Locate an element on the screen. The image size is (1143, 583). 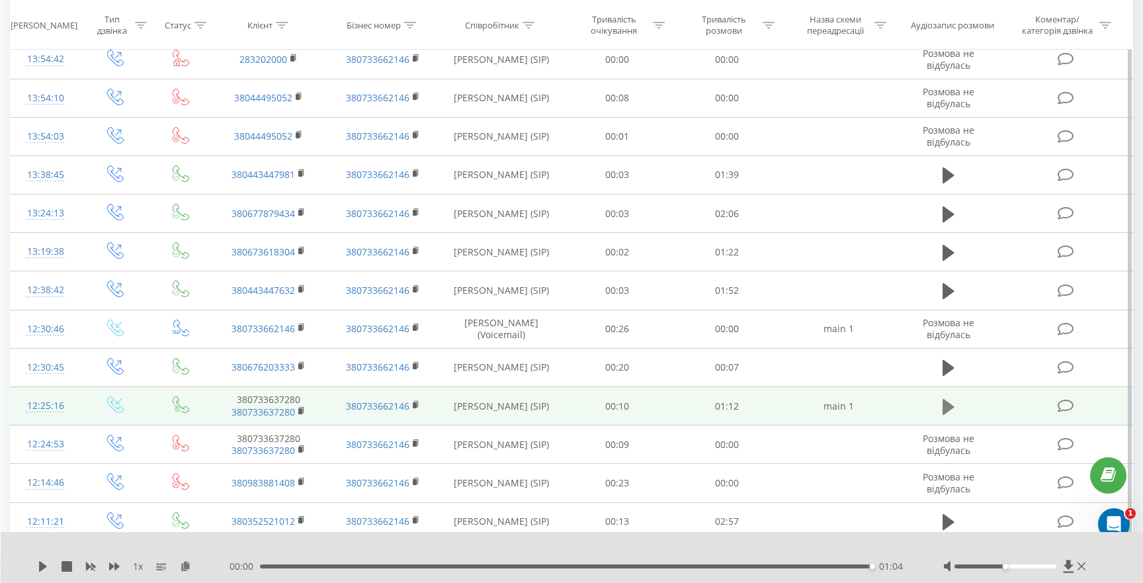
a: 380352521012 is located at coordinates (263, 521).